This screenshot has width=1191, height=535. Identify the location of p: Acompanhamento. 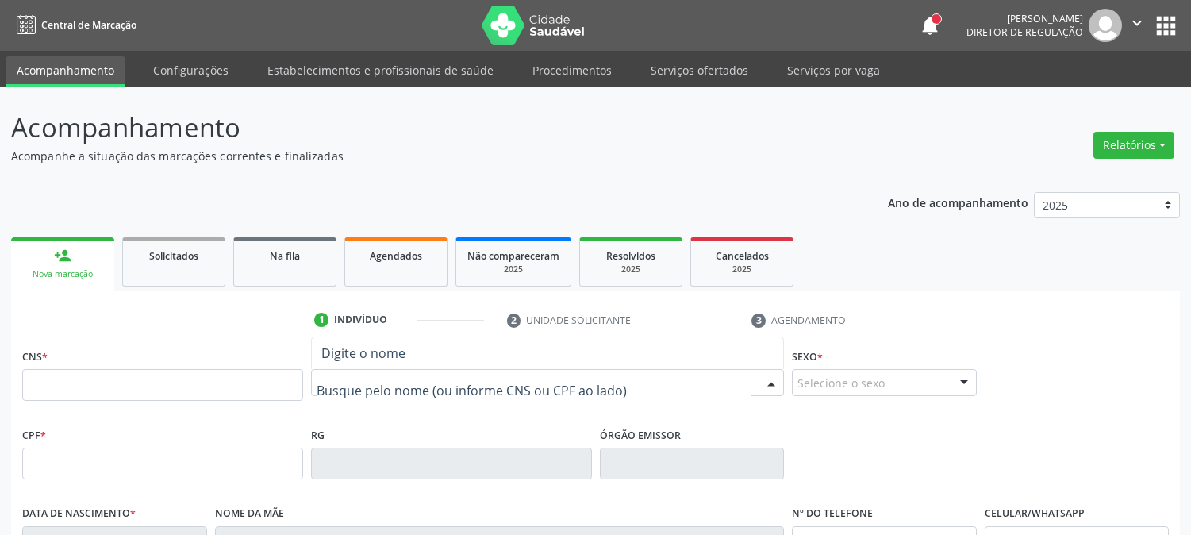
(420, 128).